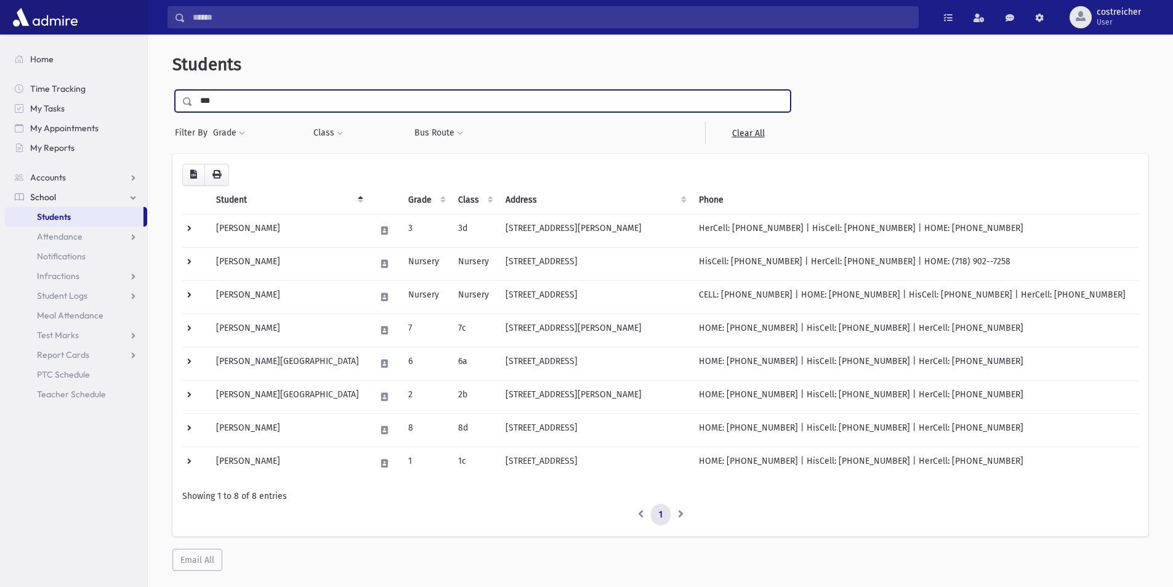 The width and height of the screenshot is (1173, 587). What do you see at coordinates (474, 430) in the screenshot?
I see `td: 8d` at bounding box center [474, 430].